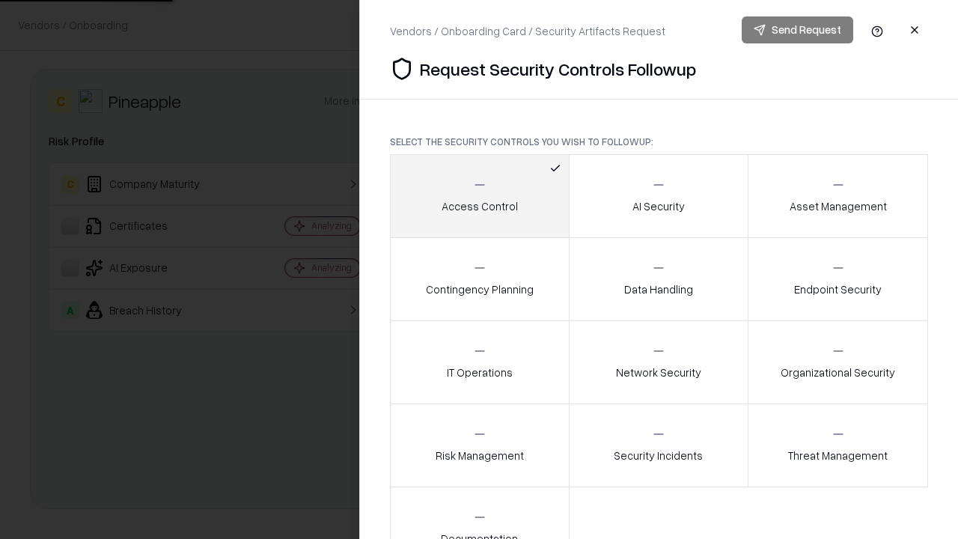 The height and width of the screenshot is (539, 958). What do you see at coordinates (480, 362) in the screenshot?
I see `button: IT Operations` at bounding box center [480, 362].